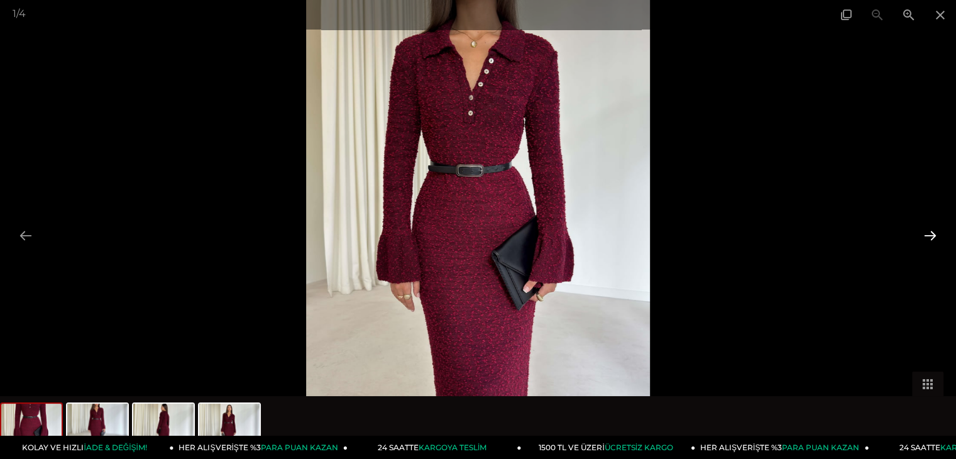 The width and height of the screenshot is (956, 459). What do you see at coordinates (434, 447) in the screenshot?
I see `a: 24 SAATTEKARGOYA TESLİM` at bounding box center [434, 447].